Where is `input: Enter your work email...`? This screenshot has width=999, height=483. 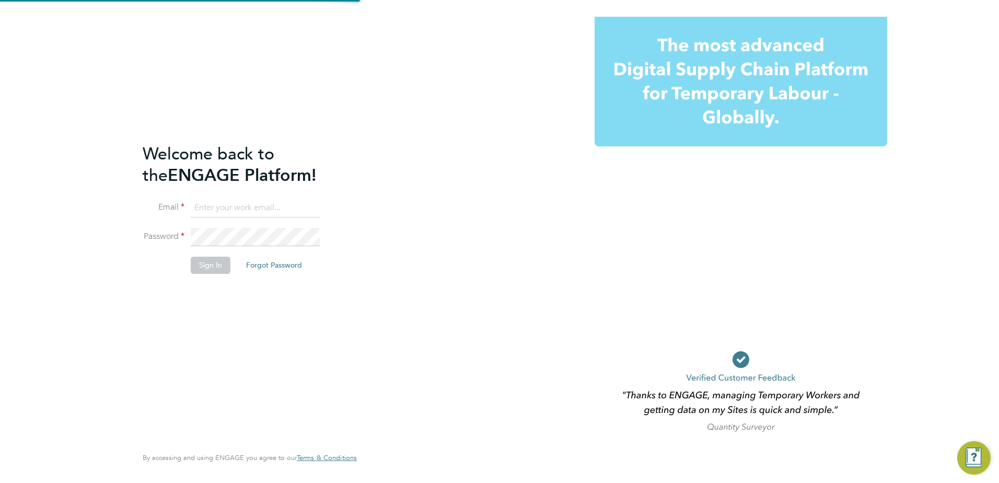
input: Enter your work email... is located at coordinates (255, 208).